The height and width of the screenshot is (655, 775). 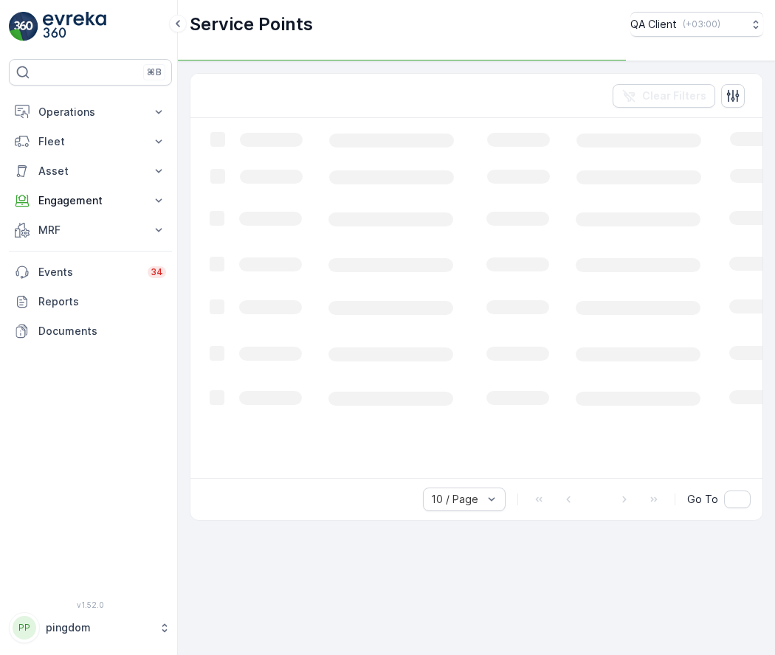 What do you see at coordinates (24, 27) in the screenshot?
I see `img: logo` at bounding box center [24, 27].